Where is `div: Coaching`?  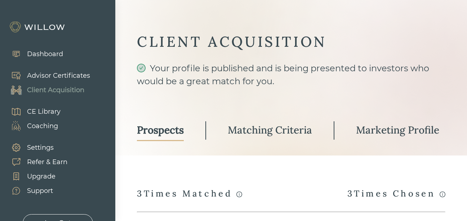 div: Coaching is located at coordinates (43, 126).